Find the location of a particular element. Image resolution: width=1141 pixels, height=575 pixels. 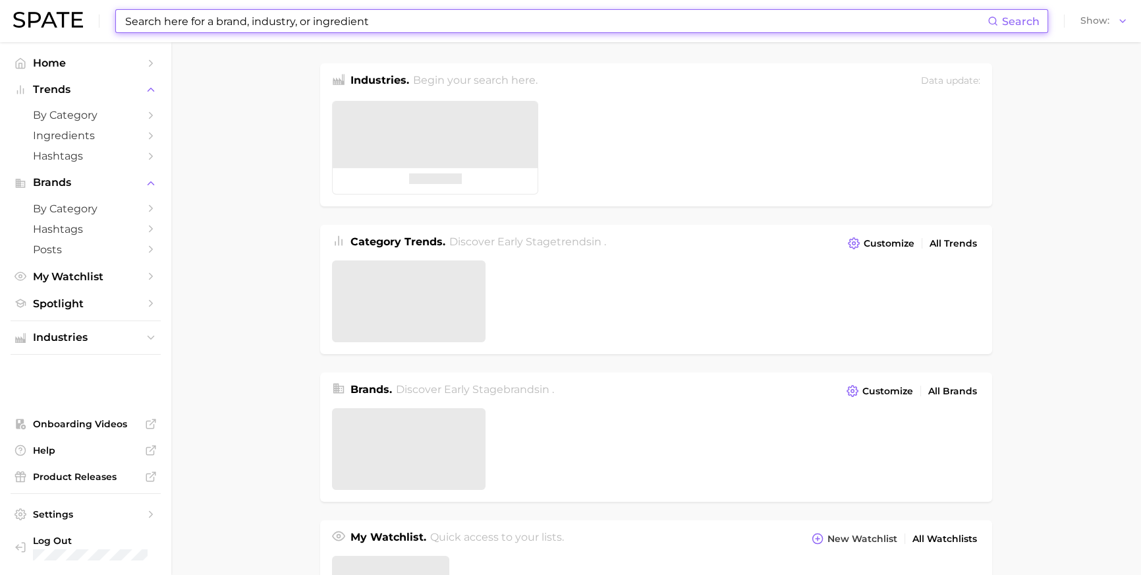

span: Discover Early Stage brands in . is located at coordinates (475, 389).